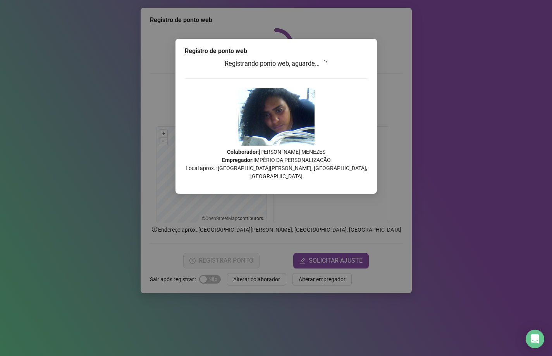 Image resolution: width=552 pixels, height=356 pixels. I want to click on strong: Empregador, so click(236, 160).